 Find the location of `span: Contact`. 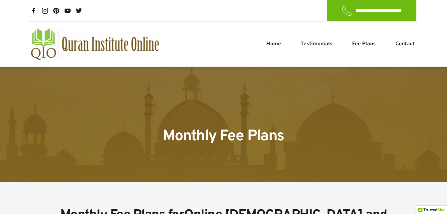

span: Contact is located at coordinates (406, 44).